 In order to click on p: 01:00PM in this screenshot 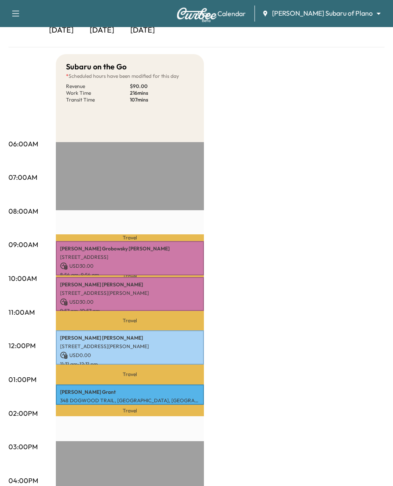, I will do `click(22, 379)`.